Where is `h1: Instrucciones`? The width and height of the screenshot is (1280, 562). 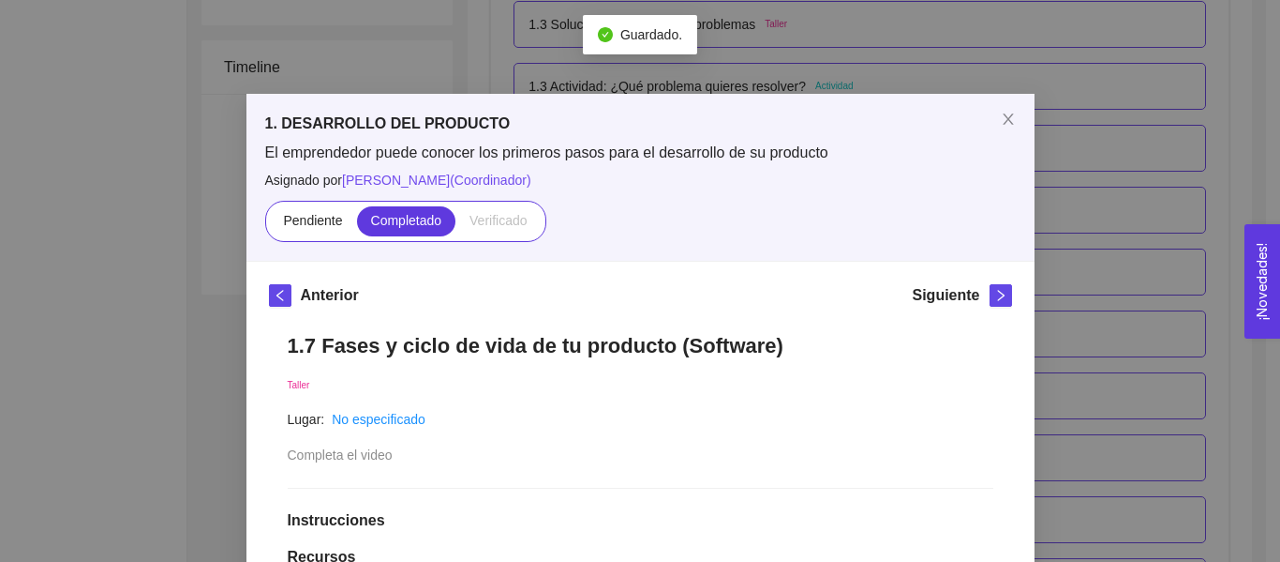 h1: Instrucciones is located at coordinates (640, 520).